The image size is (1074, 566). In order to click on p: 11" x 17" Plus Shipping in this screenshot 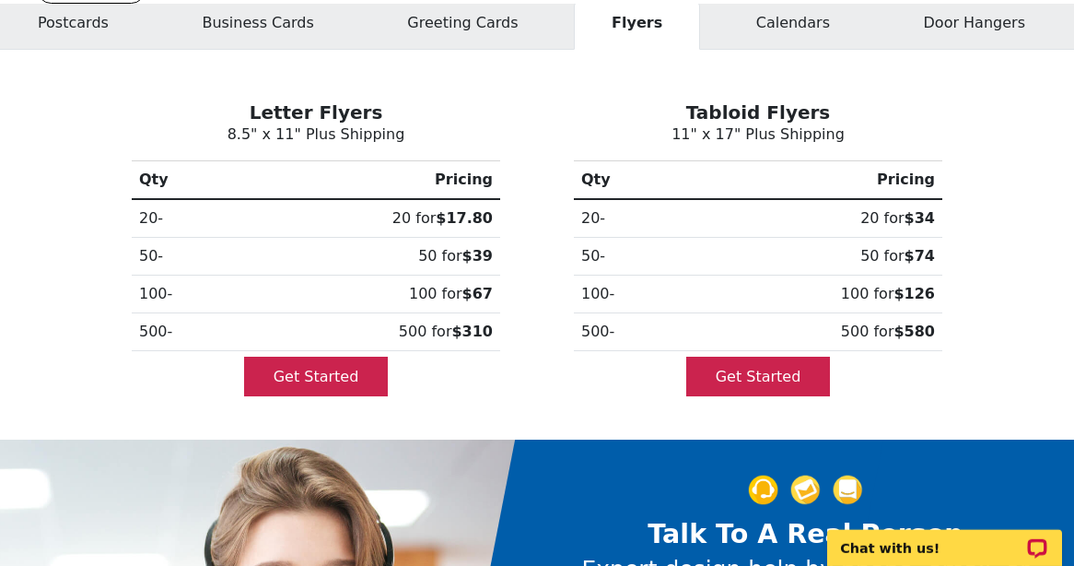, I will do `click(758, 134)`.